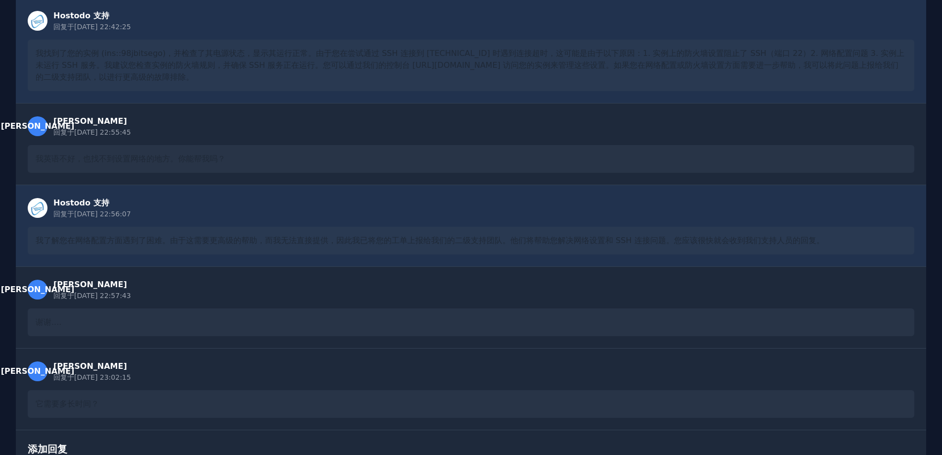 This screenshot has height=455, width=942. Describe the element at coordinates (48, 321) in the screenshot. I see `font: 谢谢....` at that location.